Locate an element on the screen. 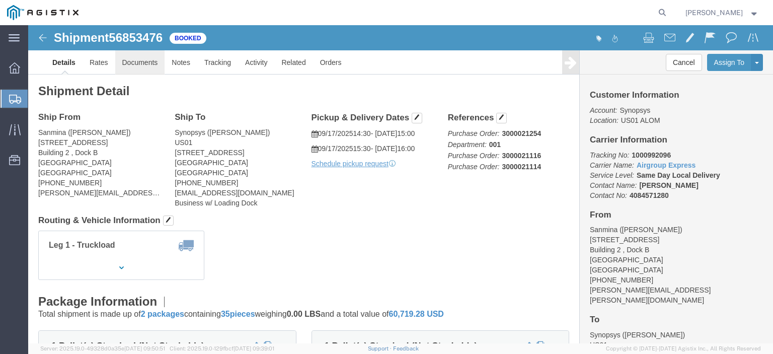 Image resolution: width=773 pixels, height=354 pixels. img: logo is located at coordinates (43, 13).